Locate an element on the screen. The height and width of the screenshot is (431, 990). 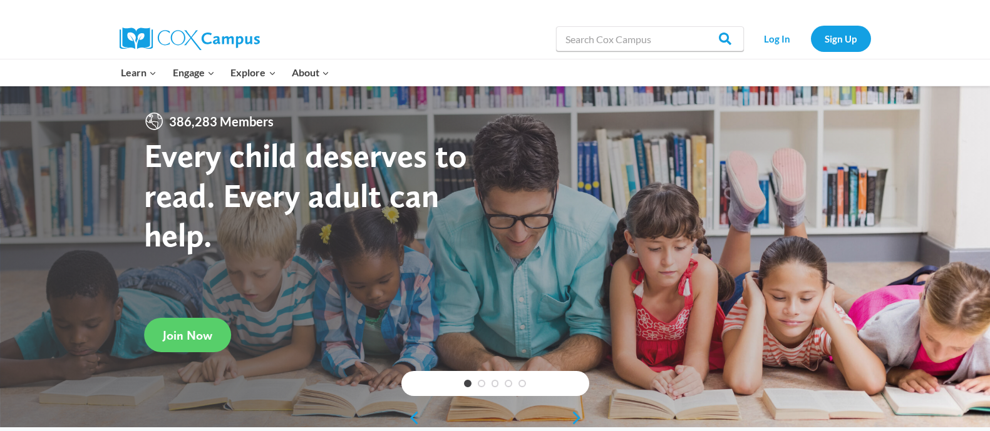
span: Explore is located at coordinates (253, 73).